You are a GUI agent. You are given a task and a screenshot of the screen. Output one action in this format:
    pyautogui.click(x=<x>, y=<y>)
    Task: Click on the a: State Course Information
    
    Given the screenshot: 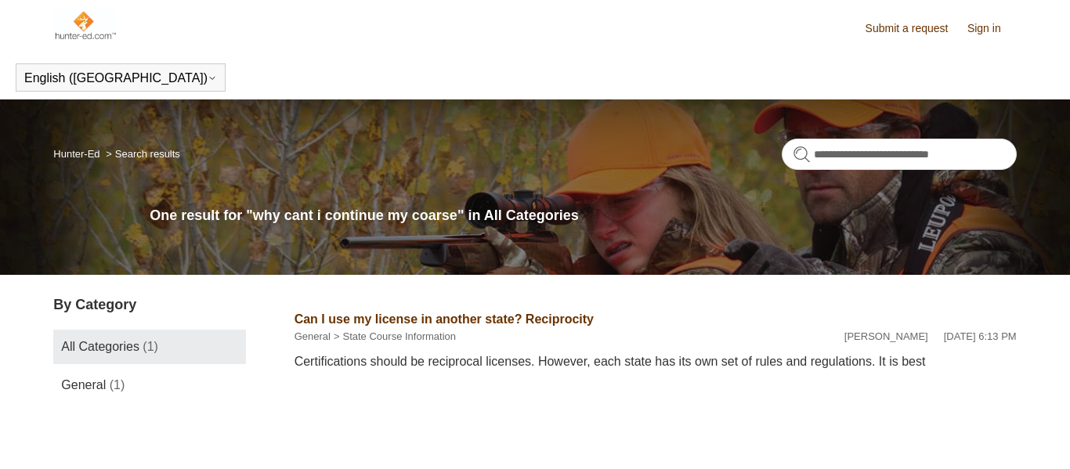 What is the action you would take?
    pyautogui.click(x=399, y=336)
    